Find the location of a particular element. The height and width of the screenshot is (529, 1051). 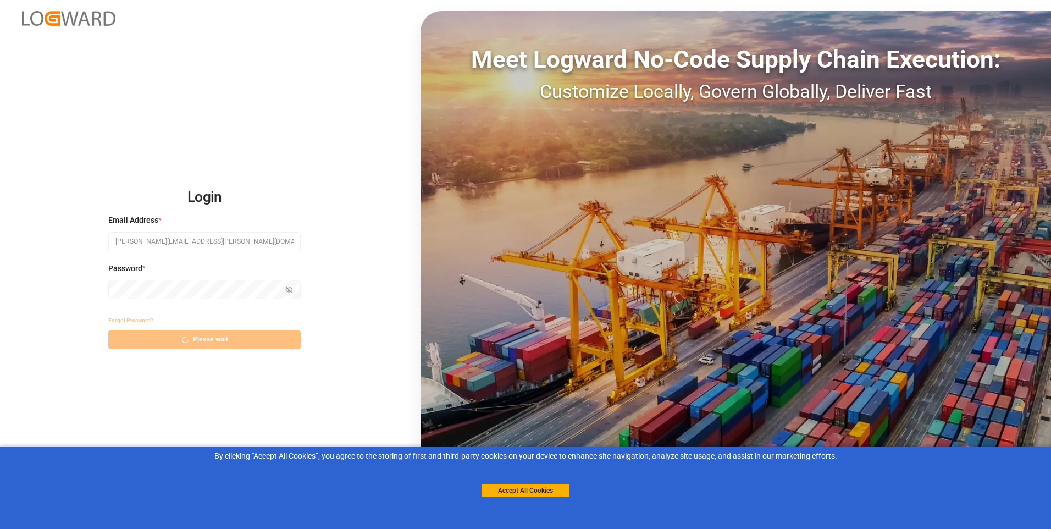

span: Password is located at coordinates (125, 268).